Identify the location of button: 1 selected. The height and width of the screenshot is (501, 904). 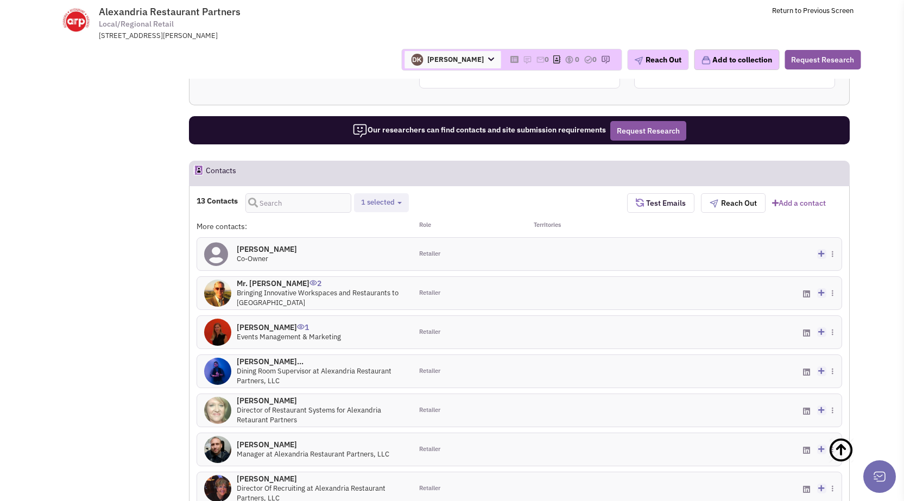
(381, 203).